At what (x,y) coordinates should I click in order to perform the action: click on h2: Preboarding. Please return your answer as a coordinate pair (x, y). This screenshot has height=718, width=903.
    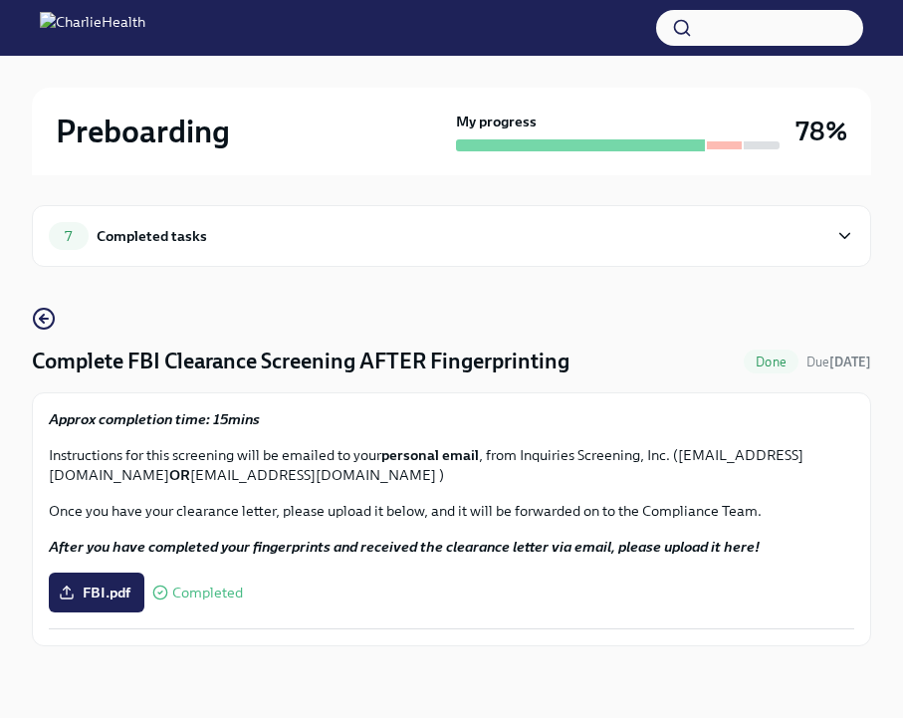
    Looking at the image, I should click on (142, 131).